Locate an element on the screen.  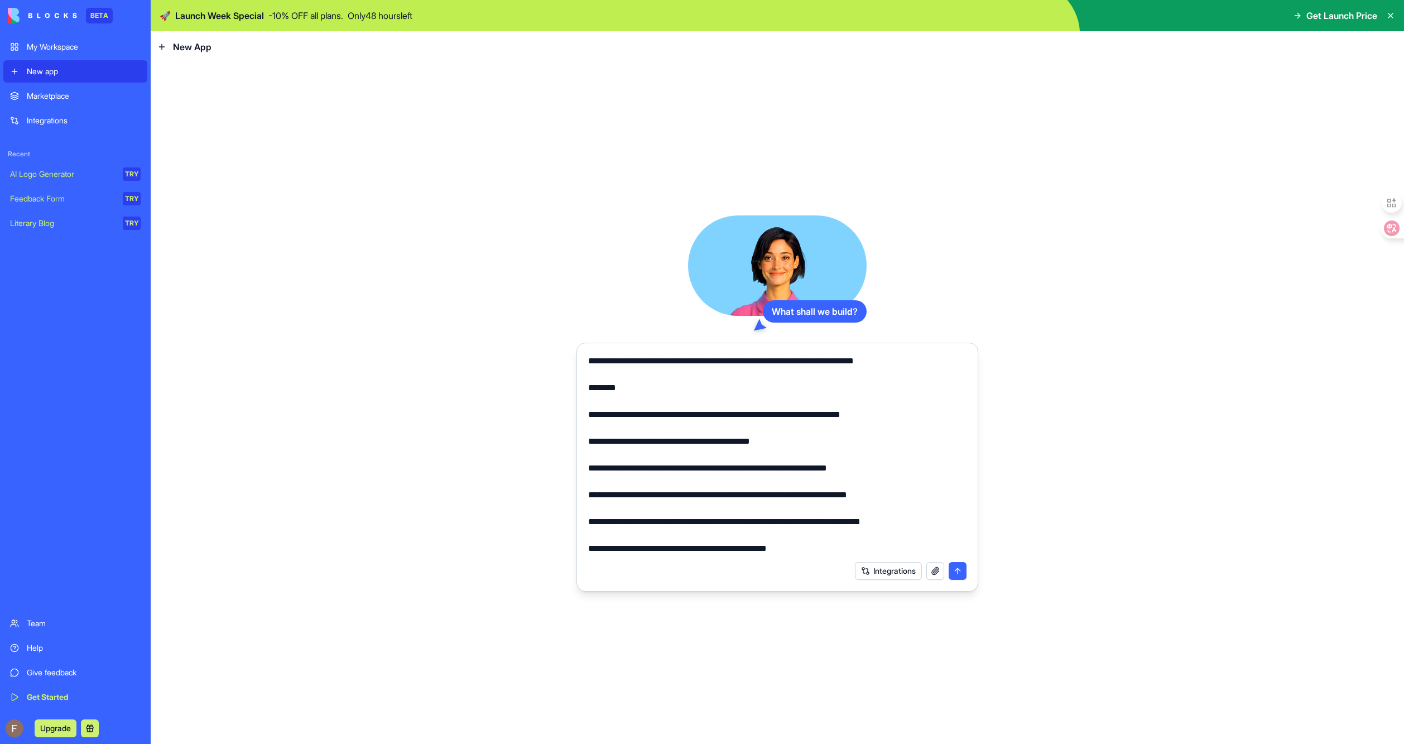
div: Help is located at coordinates (84, 648).